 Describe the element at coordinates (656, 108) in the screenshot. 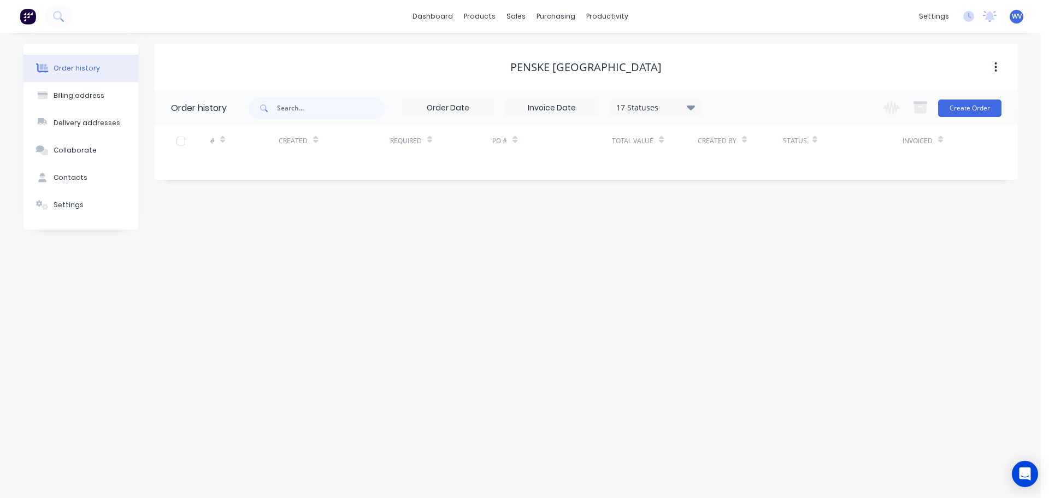

I see `div: 17 Statuses` at that location.